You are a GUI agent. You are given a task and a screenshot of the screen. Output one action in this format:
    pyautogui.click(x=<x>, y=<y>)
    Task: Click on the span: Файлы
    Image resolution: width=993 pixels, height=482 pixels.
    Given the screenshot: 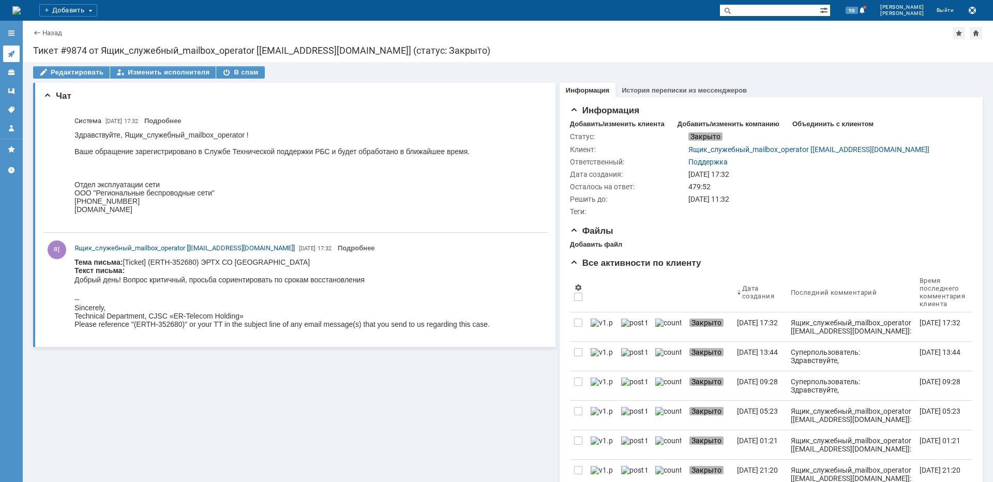 What is the action you would take?
    pyautogui.click(x=592, y=231)
    